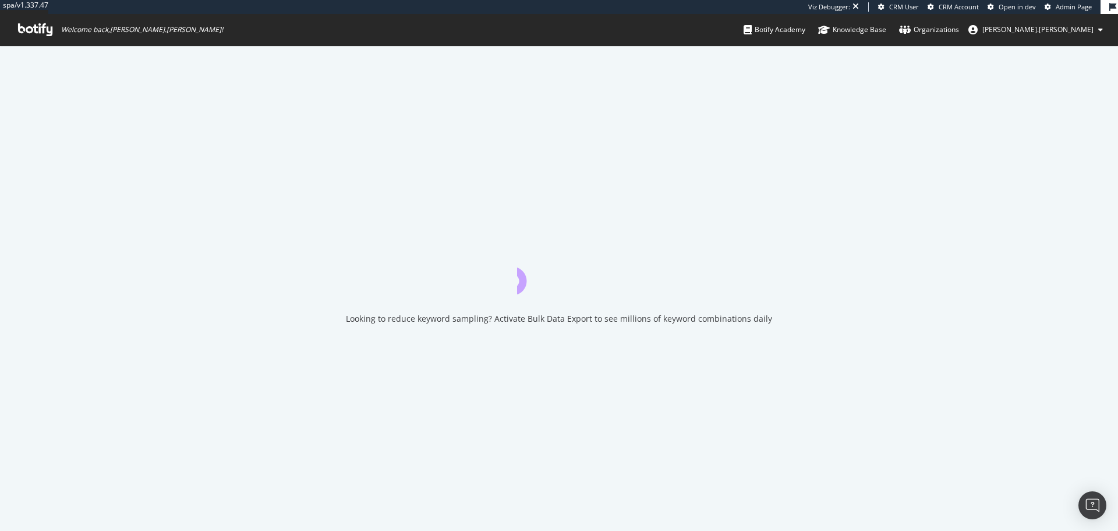 The height and width of the screenshot is (531, 1118). Describe the element at coordinates (929, 30) in the screenshot. I see `a: Organizations` at that location.